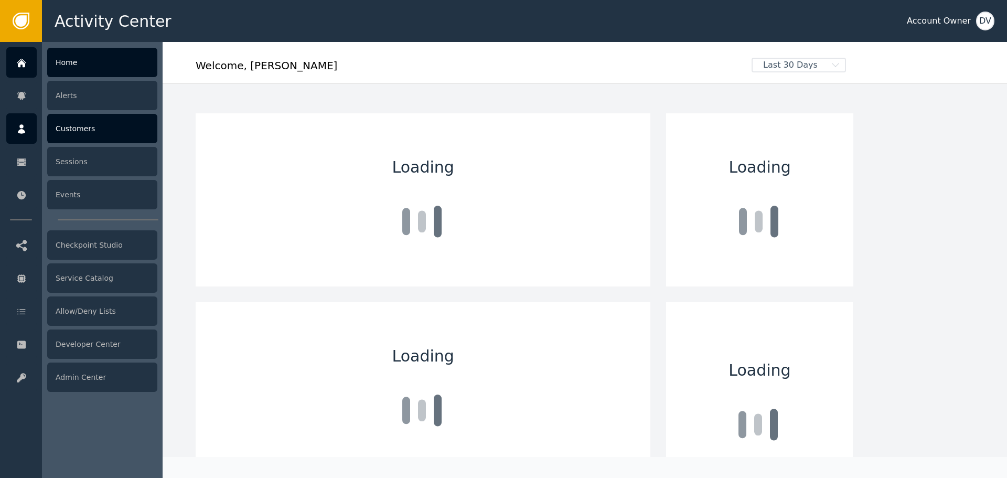 The width and height of the screenshot is (1007, 478). I want to click on a: Customers, so click(82, 128).